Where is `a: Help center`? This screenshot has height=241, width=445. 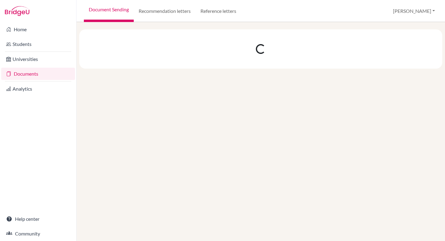 a: Help center is located at coordinates (38, 219).